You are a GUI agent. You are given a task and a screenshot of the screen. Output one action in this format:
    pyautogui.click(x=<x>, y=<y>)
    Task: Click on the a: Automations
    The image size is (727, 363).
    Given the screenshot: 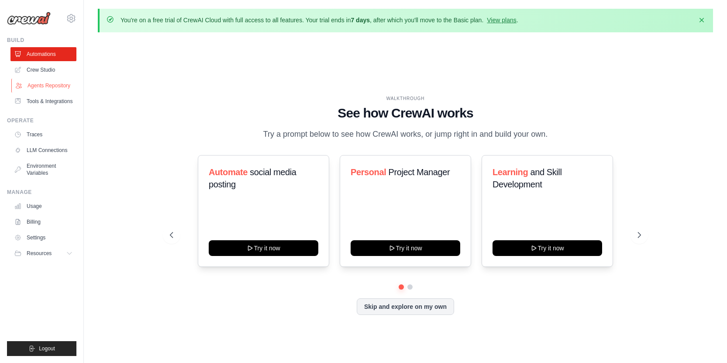 What is the action you would take?
    pyautogui.click(x=43, y=54)
    